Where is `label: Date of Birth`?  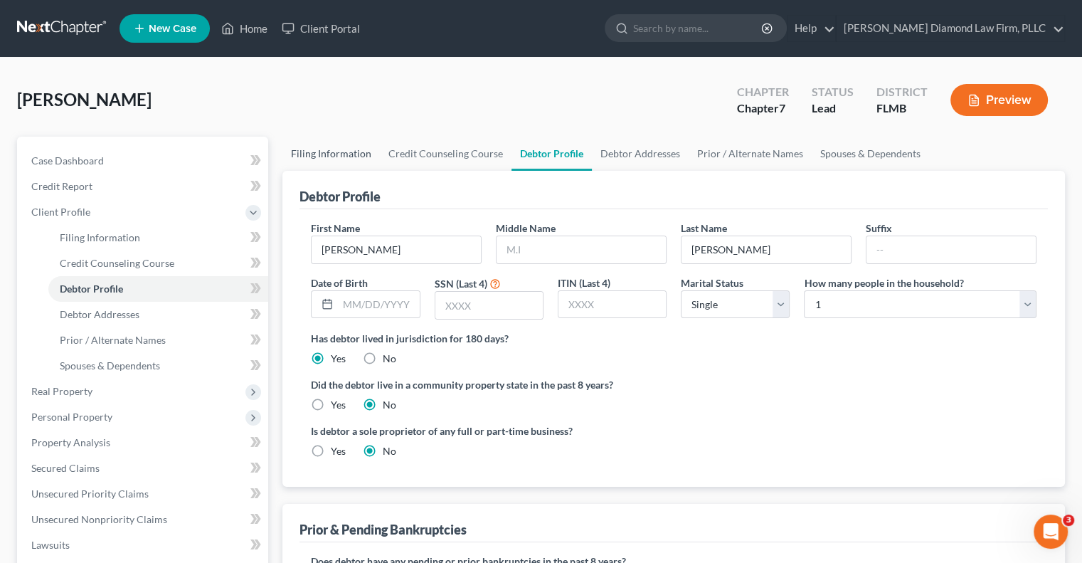 label: Date of Birth is located at coordinates (339, 282).